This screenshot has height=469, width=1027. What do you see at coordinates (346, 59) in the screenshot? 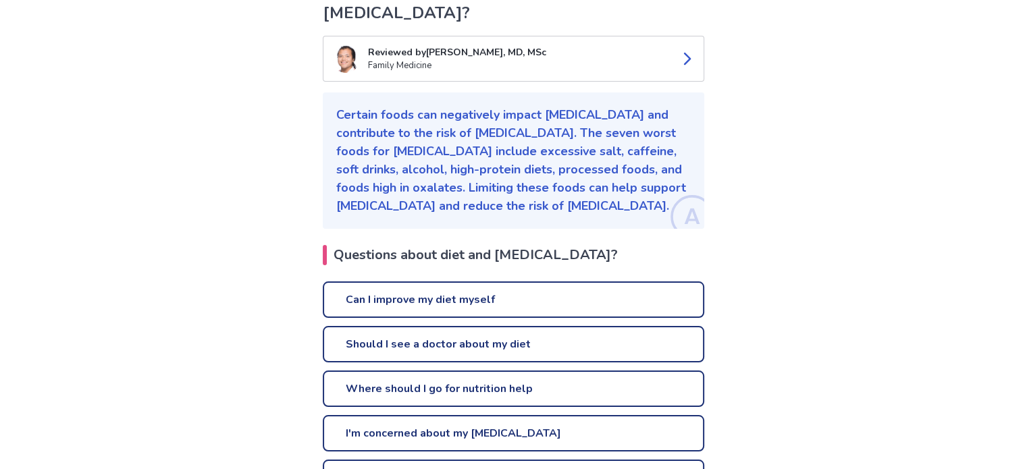
I see `img: Kenji Taylor` at bounding box center [346, 59].